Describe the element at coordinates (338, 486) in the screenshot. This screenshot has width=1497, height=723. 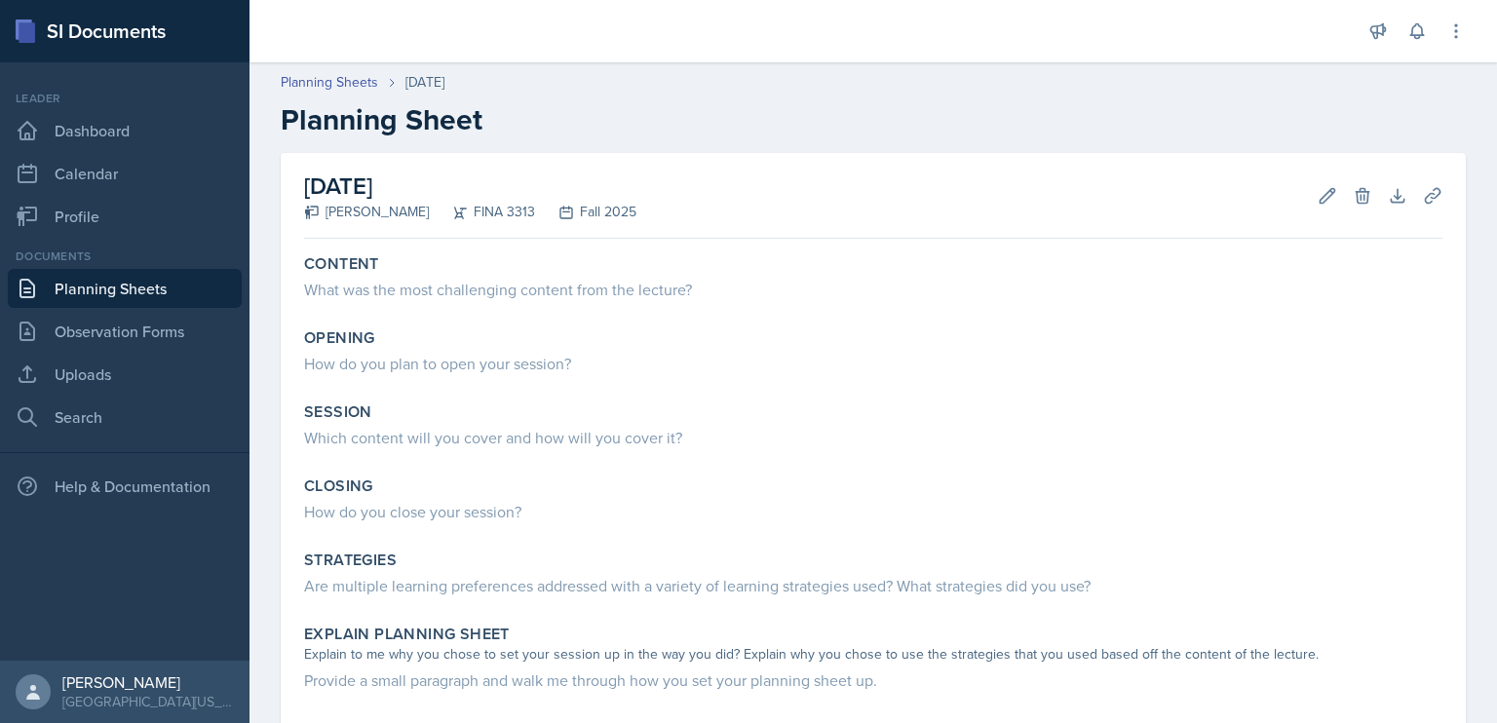
I see `label: Closing` at that location.